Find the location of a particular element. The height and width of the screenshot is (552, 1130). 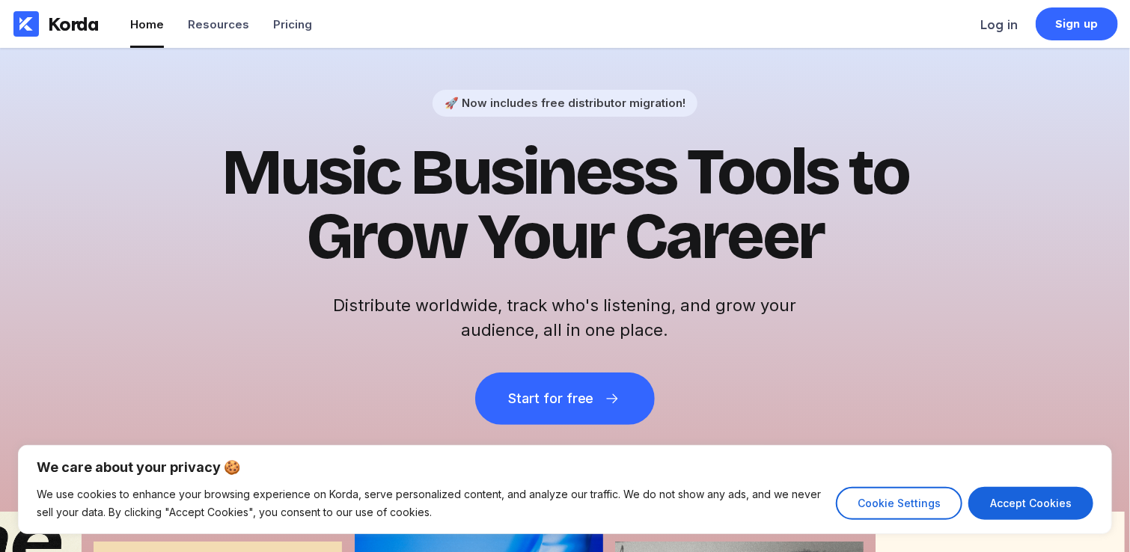

h2: Distribute worldwide, track who's listening, and grow your audience, all in one place. is located at coordinates (565, 318).